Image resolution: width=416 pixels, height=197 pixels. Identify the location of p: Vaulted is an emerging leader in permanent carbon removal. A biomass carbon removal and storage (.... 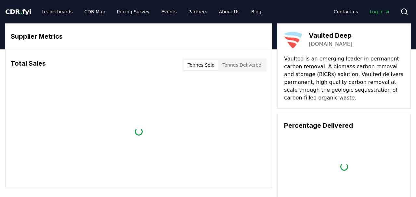
(344, 78).